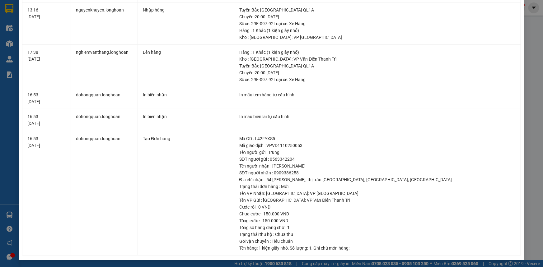 Image resolution: width=543 pixels, height=267 pixels. What do you see at coordinates (186, 139) in the screenshot?
I see `div: Tạo Đơn hàng` at bounding box center [186, 139].